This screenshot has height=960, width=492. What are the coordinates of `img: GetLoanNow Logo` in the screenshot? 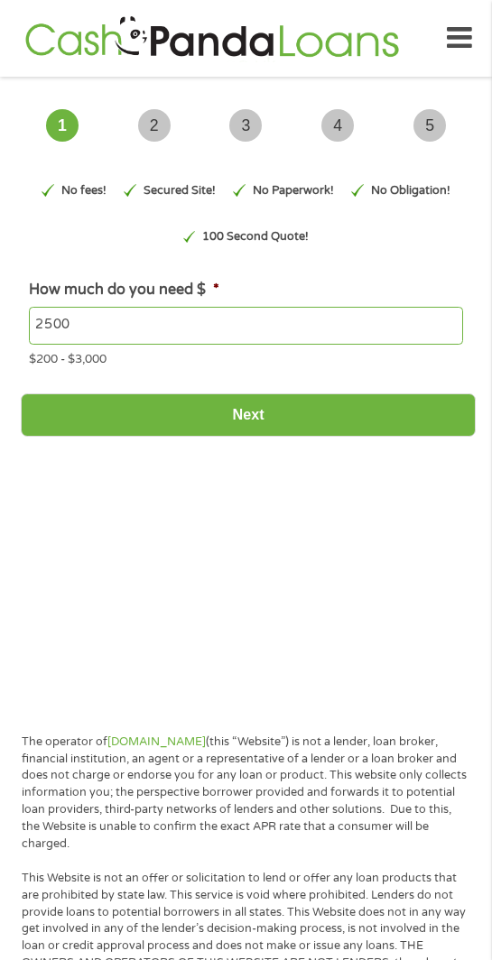 It's located at (212, 38).